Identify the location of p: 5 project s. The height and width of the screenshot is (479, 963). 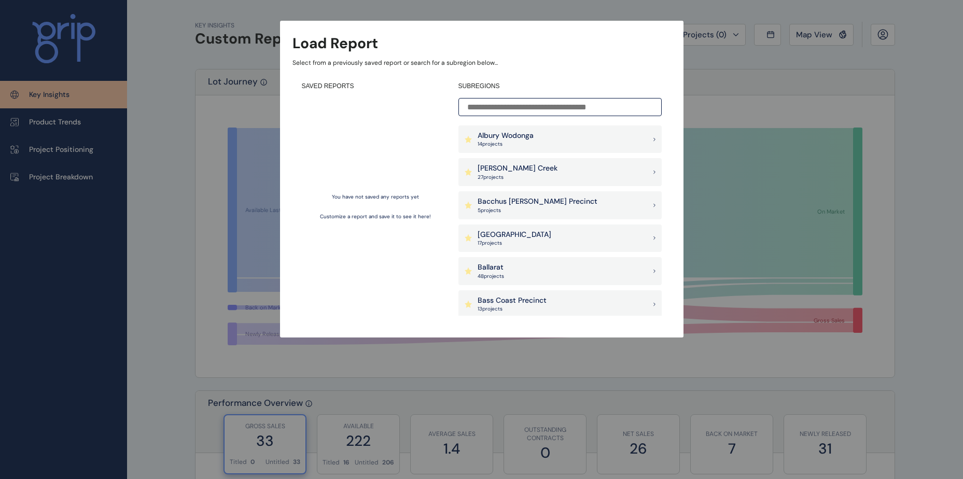
(537, 211).